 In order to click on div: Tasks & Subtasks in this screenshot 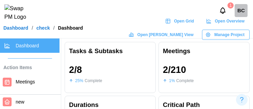, I will do `click(110, 51)`.